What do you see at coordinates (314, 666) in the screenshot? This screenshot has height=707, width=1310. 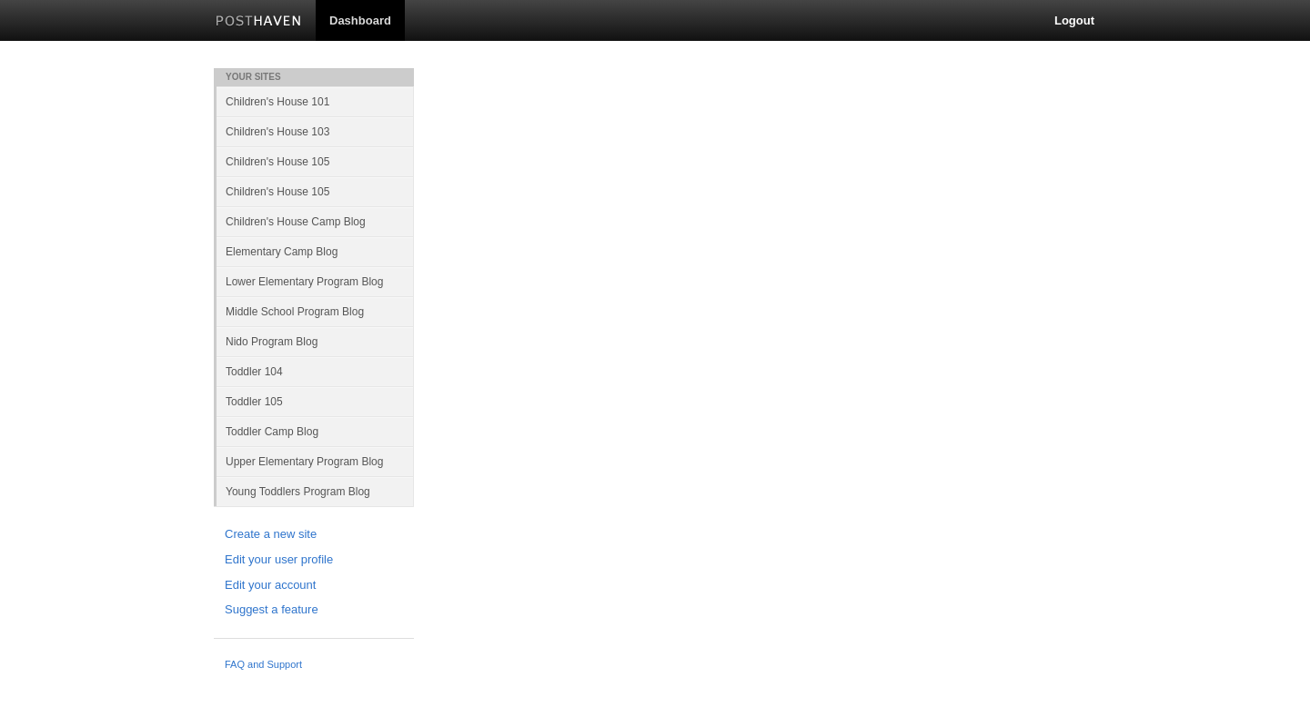 I see `a: FAQ and Support` at bounding box center [314, 666].